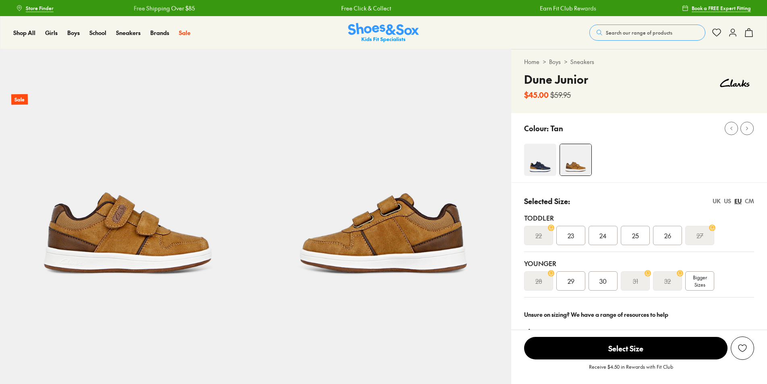  What do you see at coordinates (98, 33) in the screenshot?
I see `a: School` at bounding box center [98, 33].